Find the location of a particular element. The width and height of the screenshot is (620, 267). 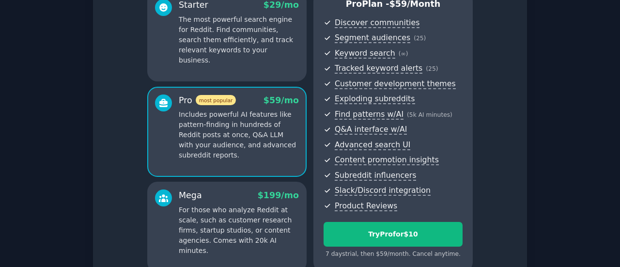

span: Subreddit influencers is located at coordinates (375, 175).